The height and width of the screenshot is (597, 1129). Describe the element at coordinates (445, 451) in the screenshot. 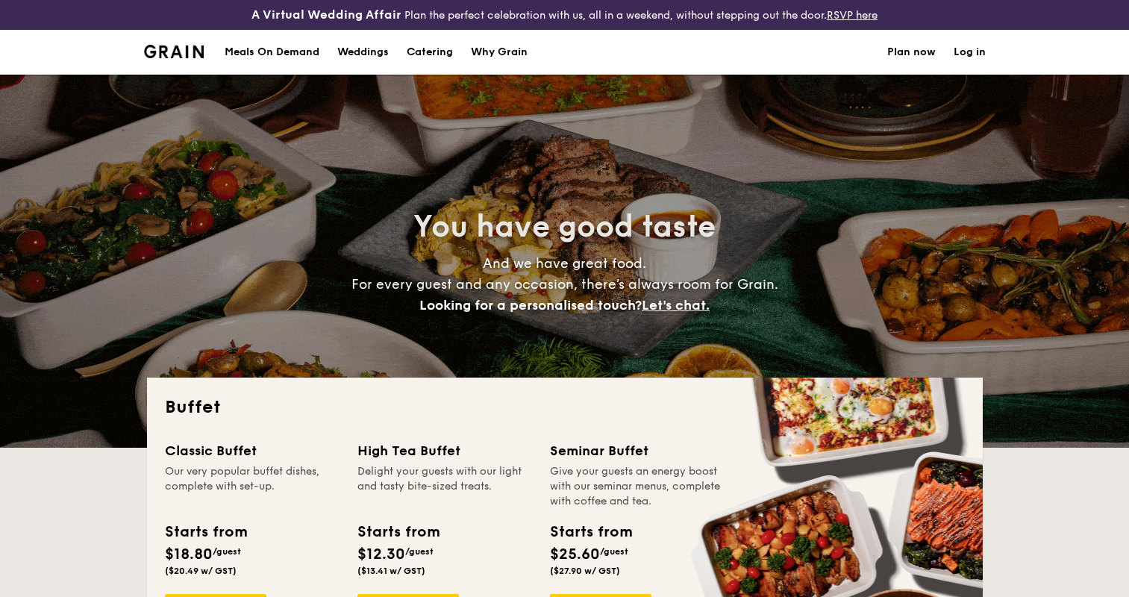

I see `div: High Tea Buffet` at that location.